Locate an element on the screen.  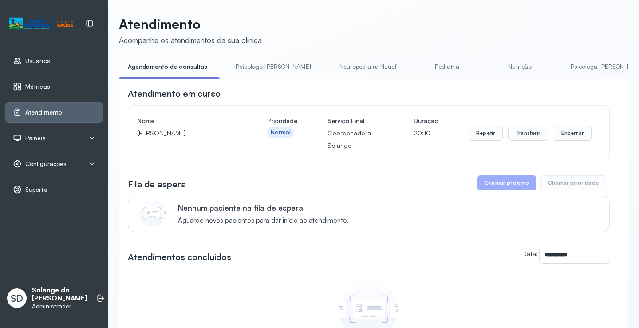
p: Coordenadora Solange is located at coordinates (356, 139).